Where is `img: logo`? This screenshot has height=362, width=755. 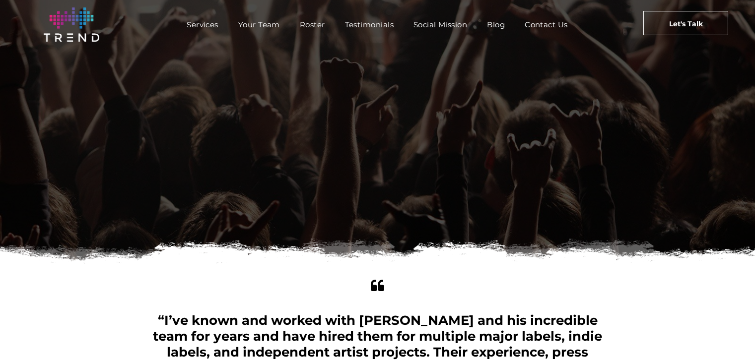 img: logo is located at coordinates (71, 24).